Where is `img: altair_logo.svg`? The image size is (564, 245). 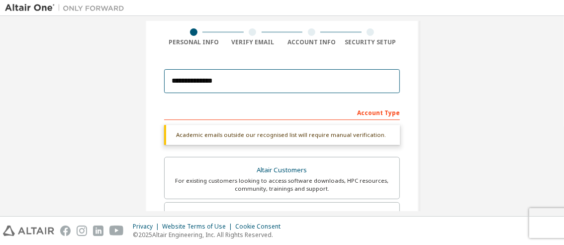
img: altair_logo.svg is located at coordinates (28, 230).